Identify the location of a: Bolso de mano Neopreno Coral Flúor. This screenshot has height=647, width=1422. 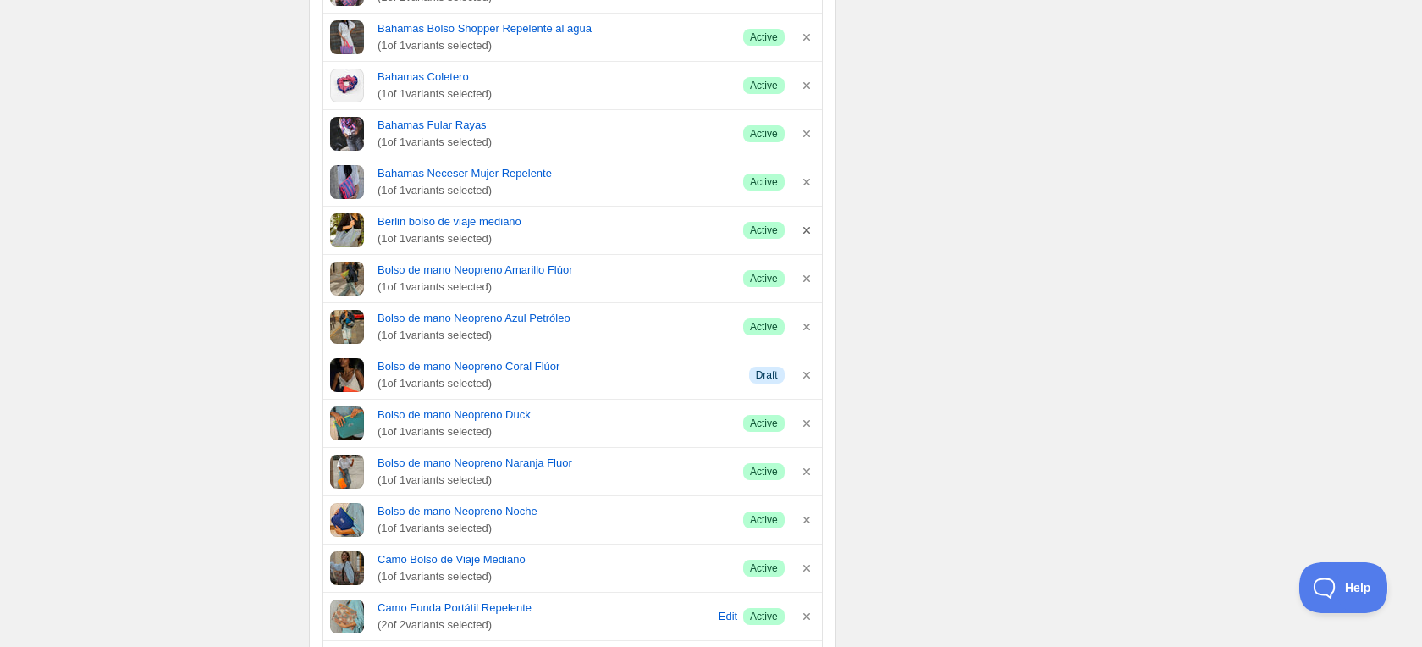
(556, 367).